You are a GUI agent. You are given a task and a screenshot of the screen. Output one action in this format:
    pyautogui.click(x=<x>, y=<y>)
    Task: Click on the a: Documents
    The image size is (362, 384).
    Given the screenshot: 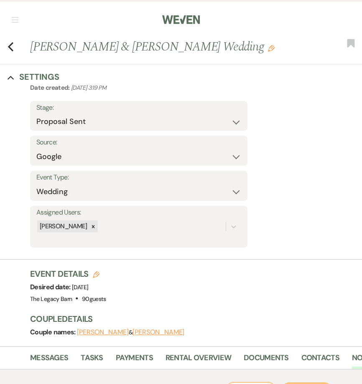 What is the action you would take?
    pyautogui.click(x=266, y=360)
    